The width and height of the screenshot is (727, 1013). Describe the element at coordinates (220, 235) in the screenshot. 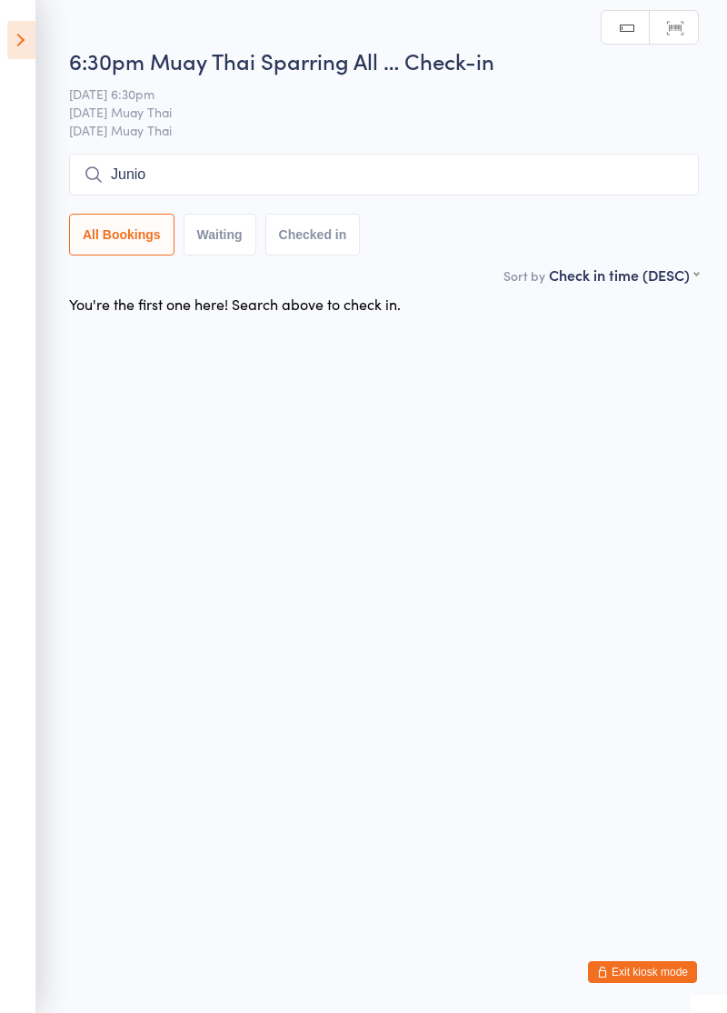

I see `button: Waiting` at that location.